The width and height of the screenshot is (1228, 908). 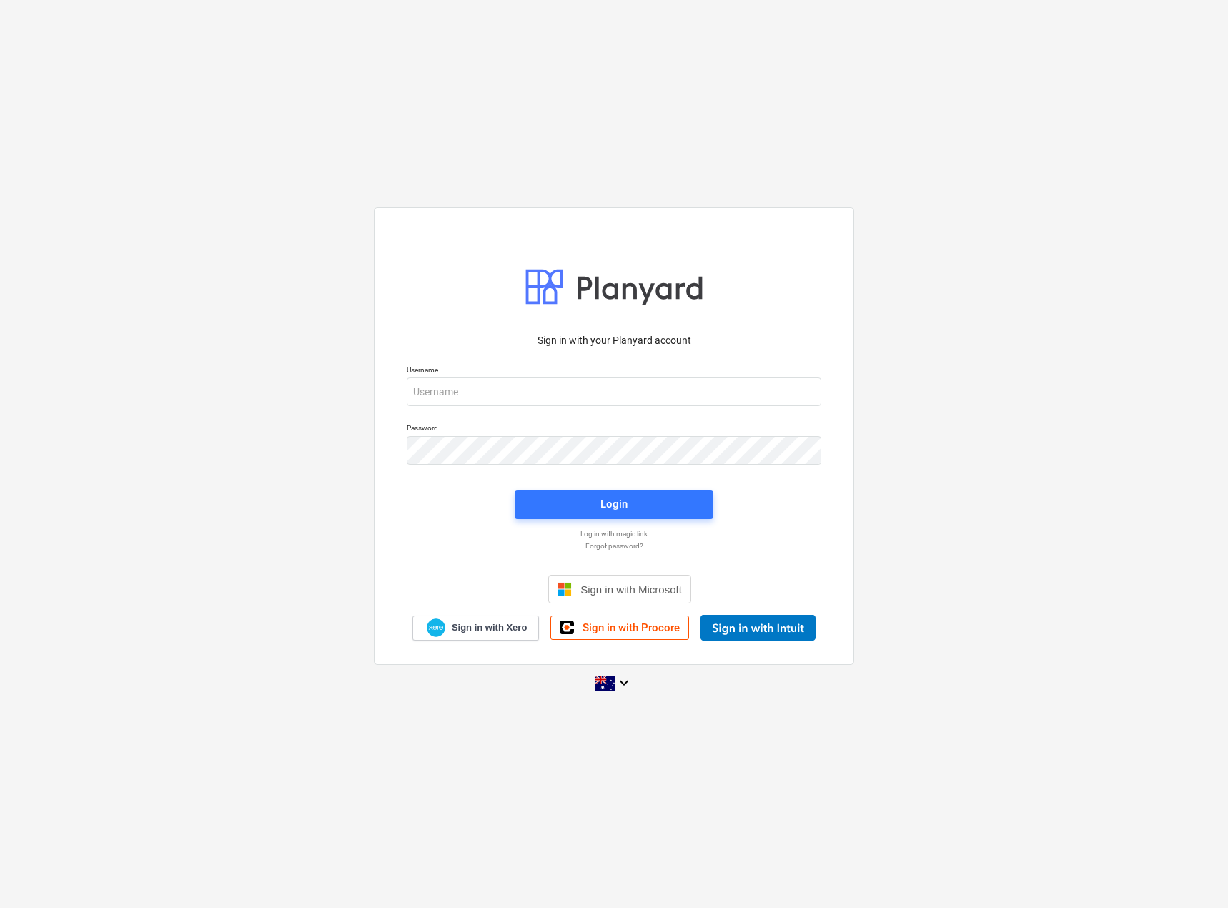 I want to click on img: Xero logo, so click(x=436, y=628).